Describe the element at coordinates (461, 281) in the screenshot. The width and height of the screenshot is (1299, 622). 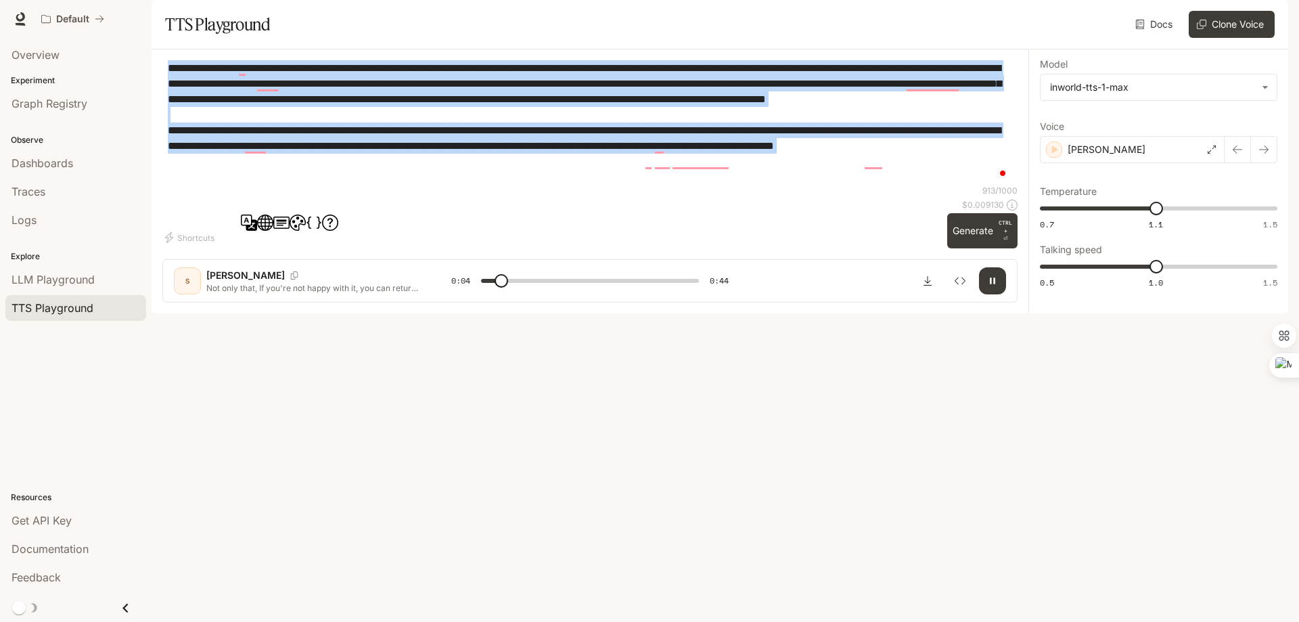
I see `span: 0:04` at that location.